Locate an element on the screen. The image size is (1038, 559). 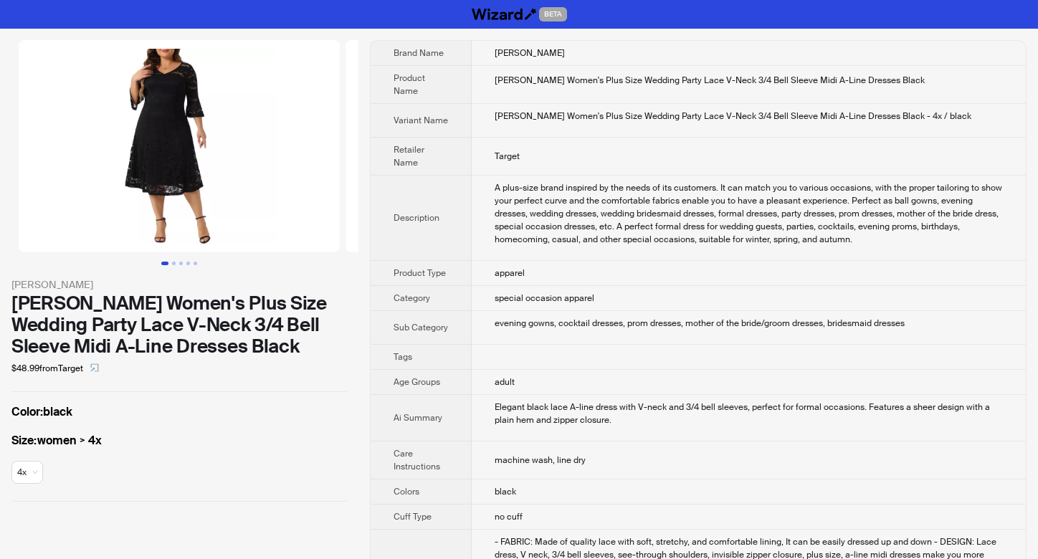
span: Tags is located at coordinates (403, 357).